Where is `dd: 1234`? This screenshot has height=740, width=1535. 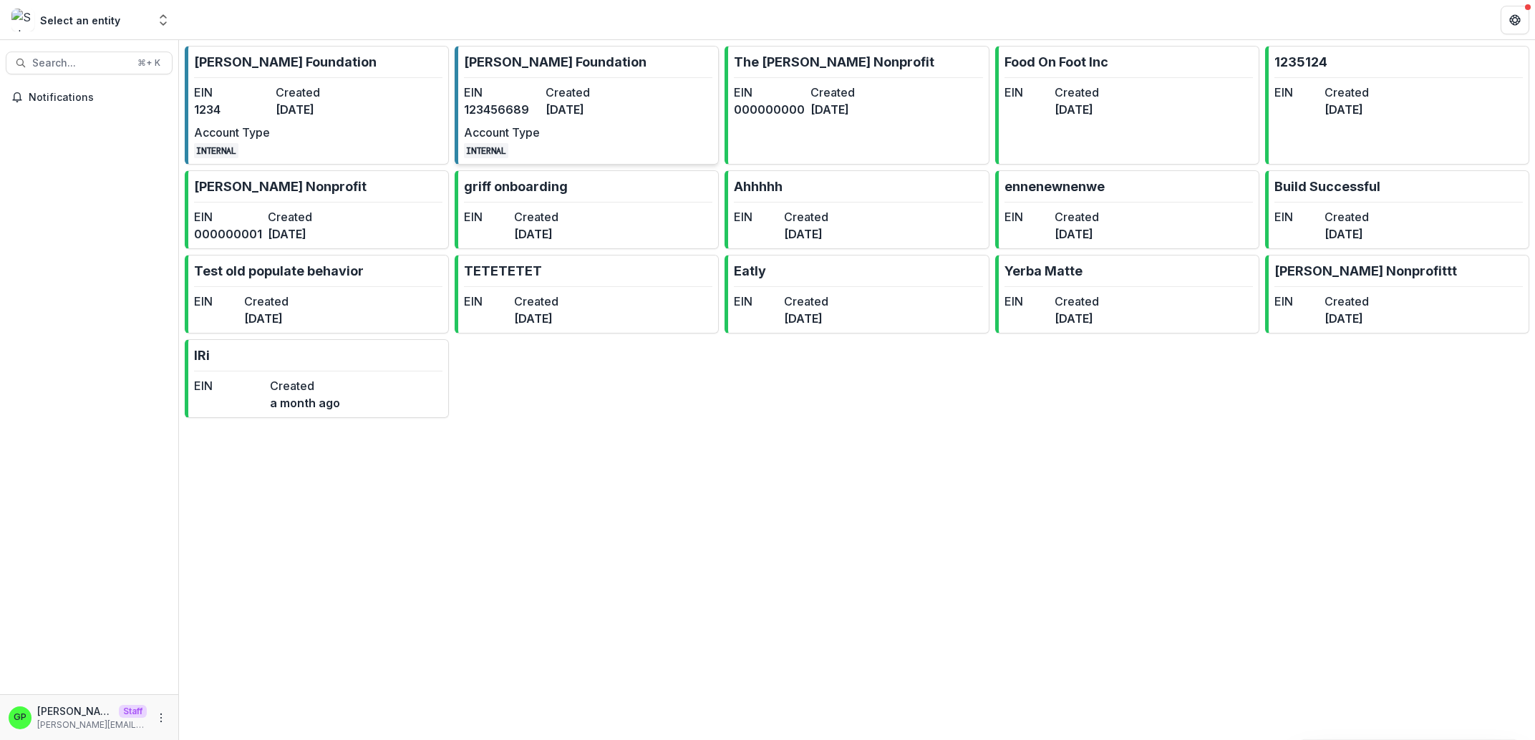
dd: 1234 is located at coordinates (232, 110).